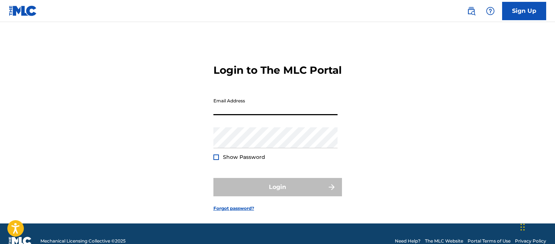 This screenshot has height=244, width=555. Describe the element at coordinates (536, 227) in the screenshot. I see `div: Widget de chat` at that location.